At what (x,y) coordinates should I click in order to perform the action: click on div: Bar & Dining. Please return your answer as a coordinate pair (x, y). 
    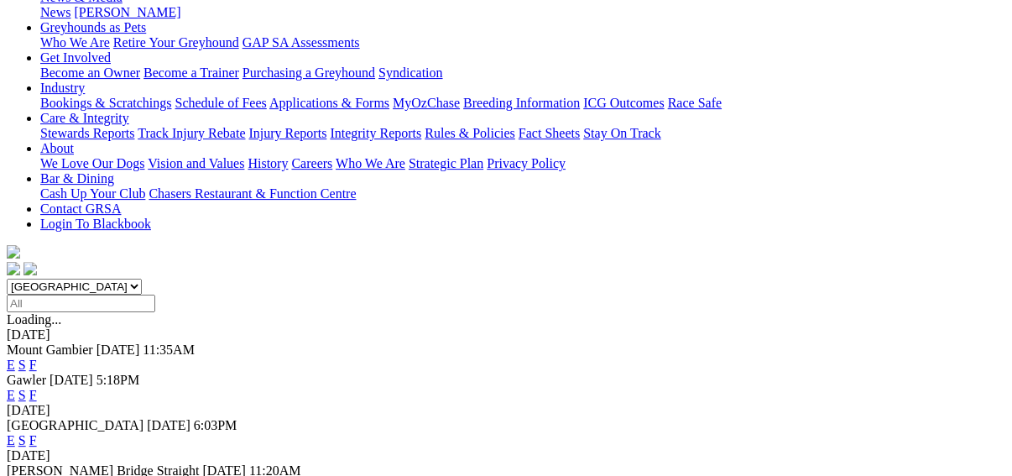
    Looking at the image, I should click on (523, 194).